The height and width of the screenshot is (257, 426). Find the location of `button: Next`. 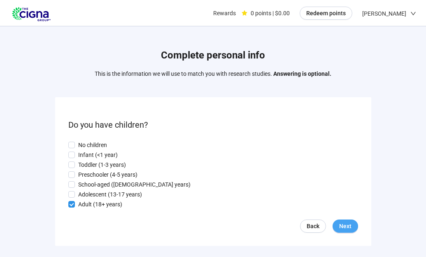

button: Next is located at coordinates (345, 226).